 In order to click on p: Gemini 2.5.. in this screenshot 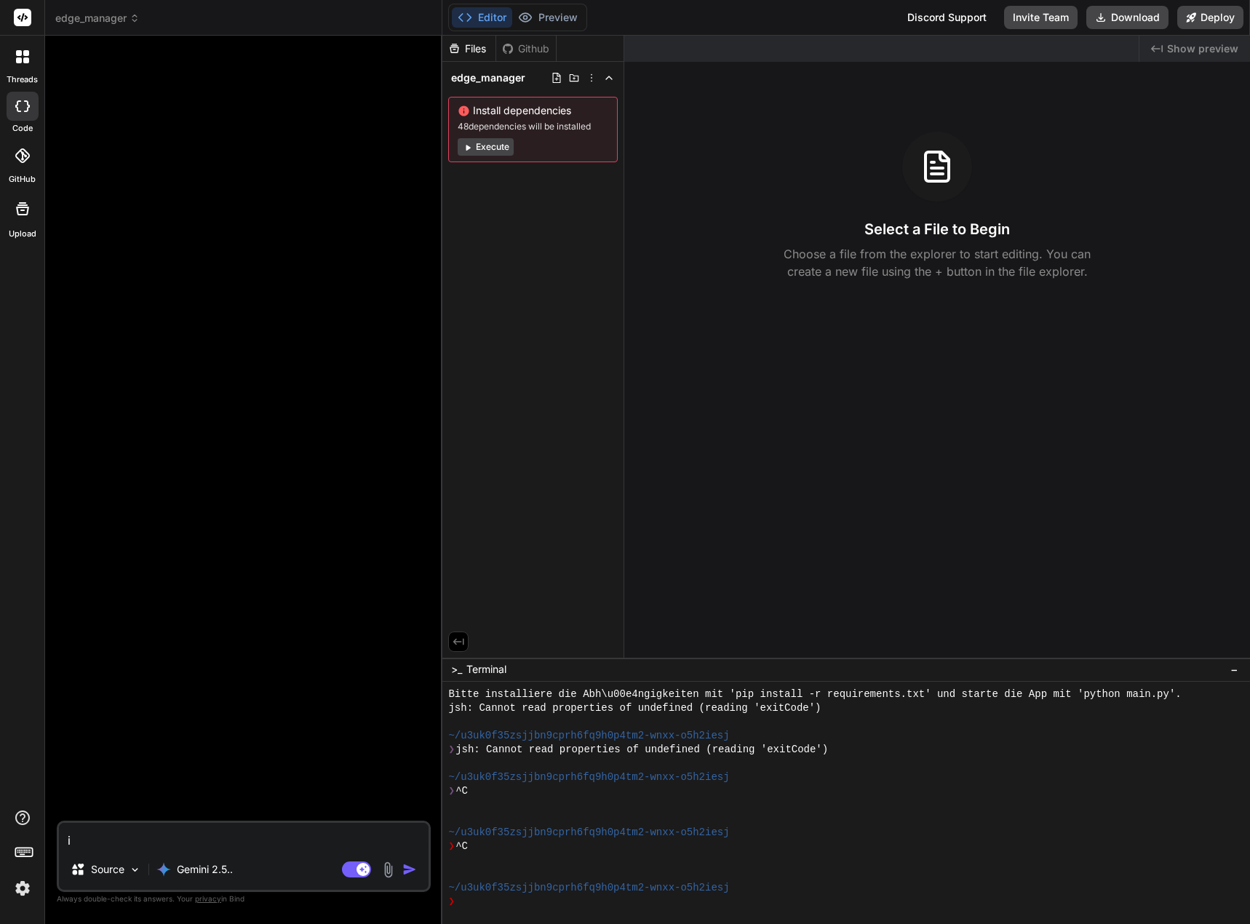, I will do `click(204, 870)`.